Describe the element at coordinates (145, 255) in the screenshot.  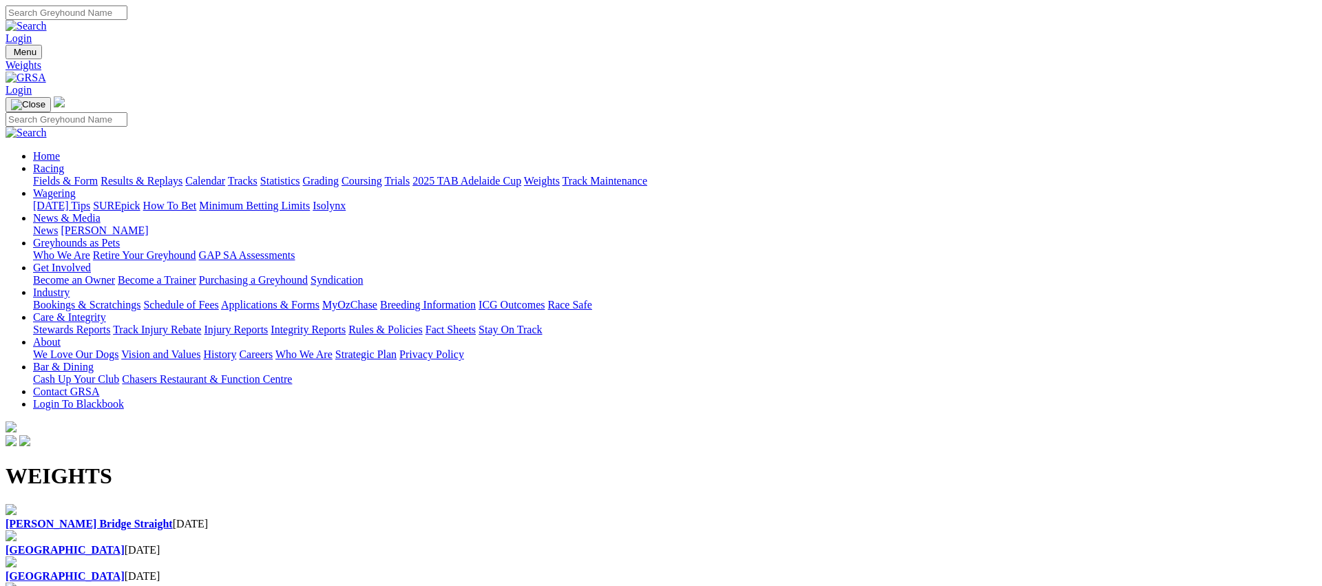
I see `a: Retire Your Greyhound` at that location.